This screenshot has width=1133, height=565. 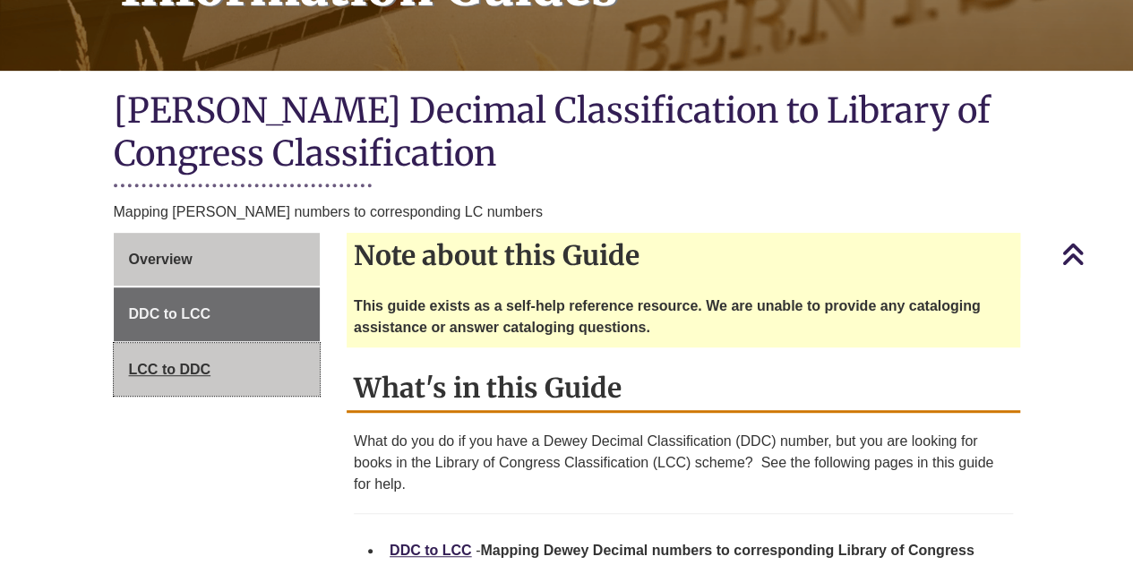 I want to click on div: Guide Page Menu, so click(x=217, y=314).